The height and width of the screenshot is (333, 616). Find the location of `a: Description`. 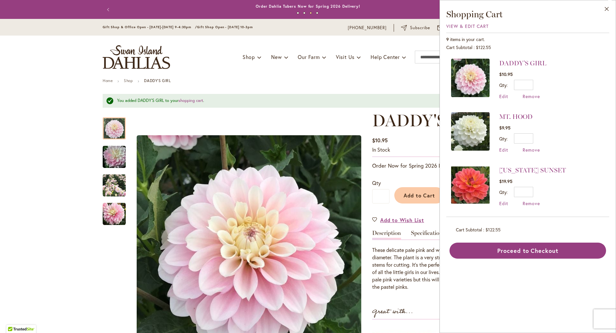

a: Description is located at coordinates (386, 235).